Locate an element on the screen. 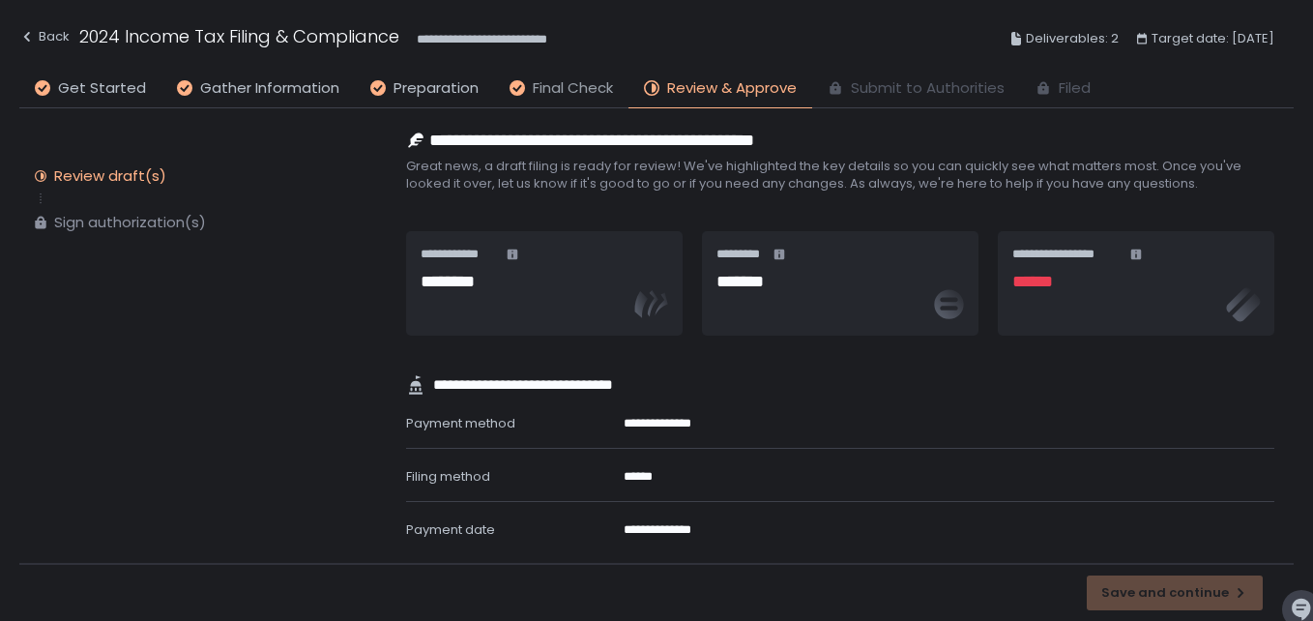 This screenshot has width=1313, height=621. div: Back is located at coordinates (44, 37).